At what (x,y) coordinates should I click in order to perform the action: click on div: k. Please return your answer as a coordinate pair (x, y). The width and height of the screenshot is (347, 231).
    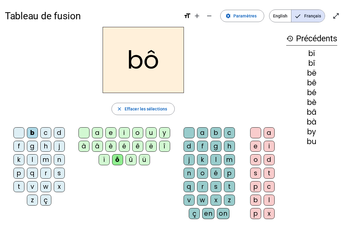
    Looking at the image, I should click on (19, 159).